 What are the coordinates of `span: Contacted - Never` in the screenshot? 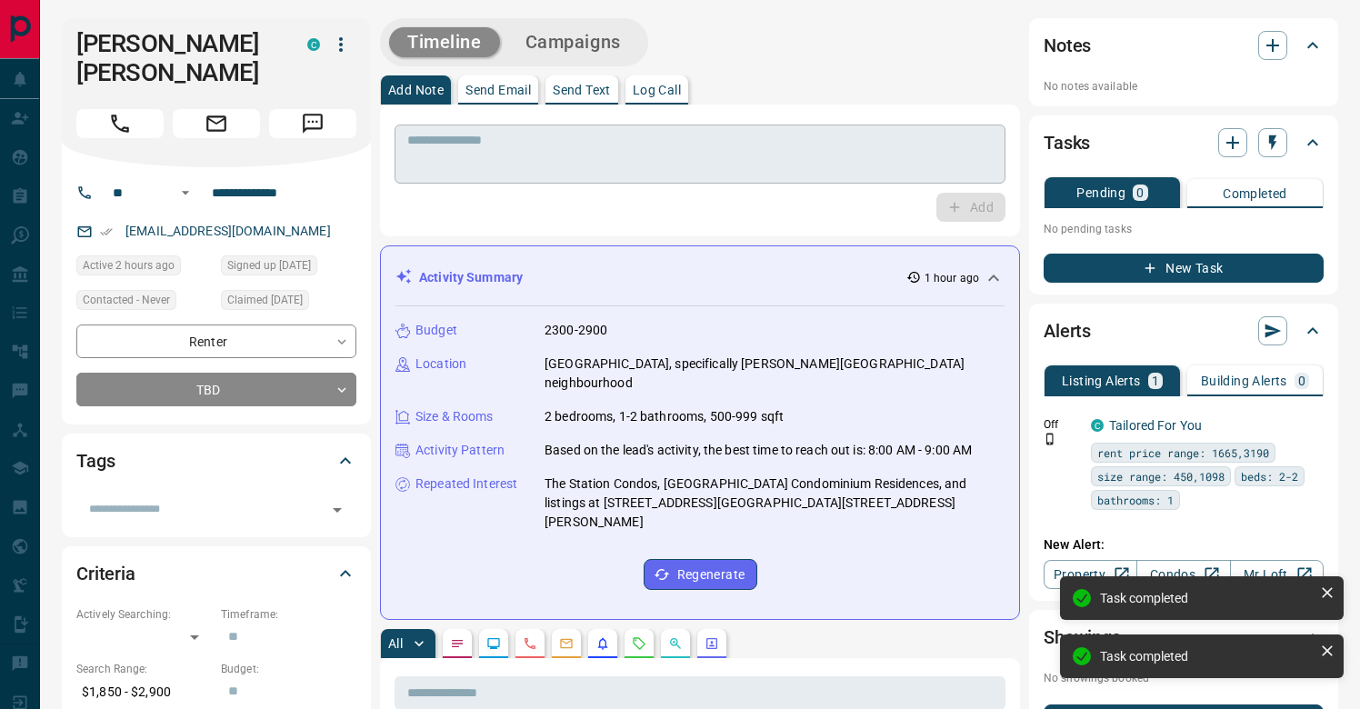 It's located at (126, 300).